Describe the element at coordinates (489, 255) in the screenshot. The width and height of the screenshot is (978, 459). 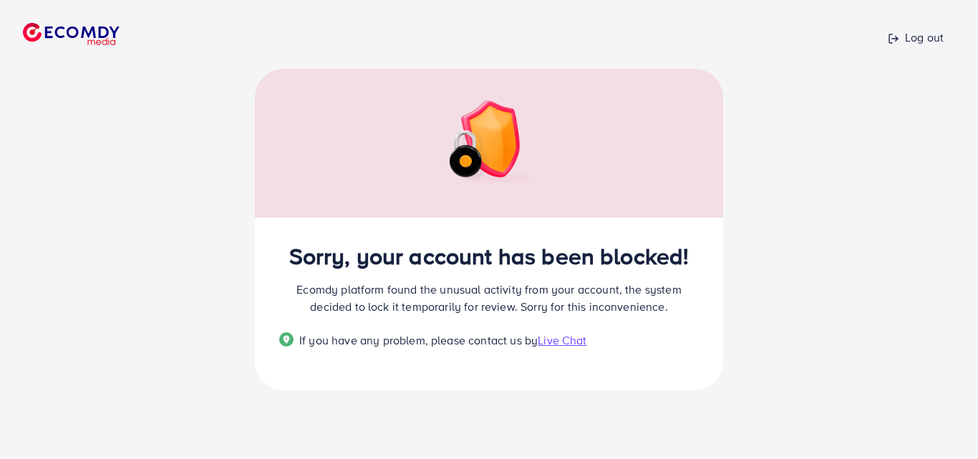
I see `h2: Sorry, your account has been blocked!` at that location.